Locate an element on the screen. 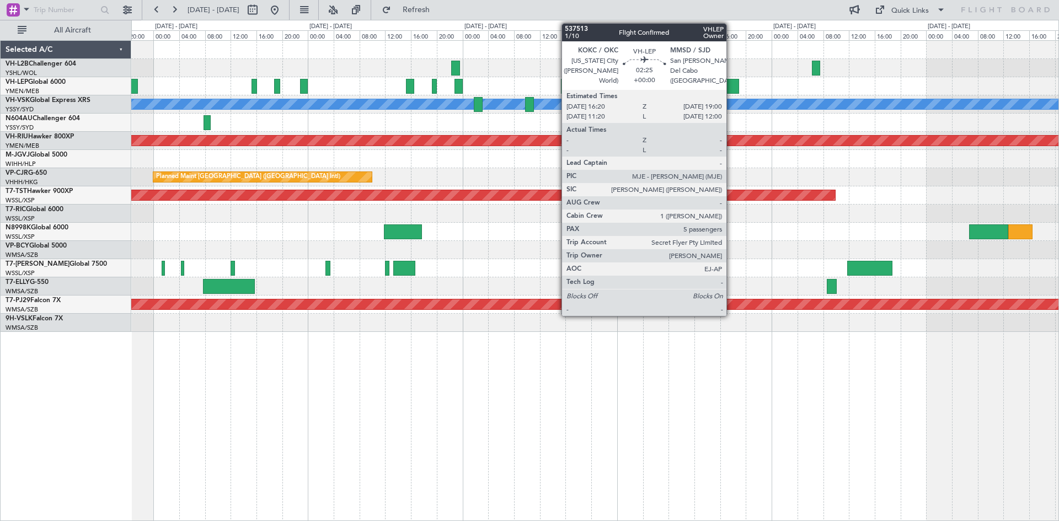  span: VH-RIU is located at coordinates (17, 137).